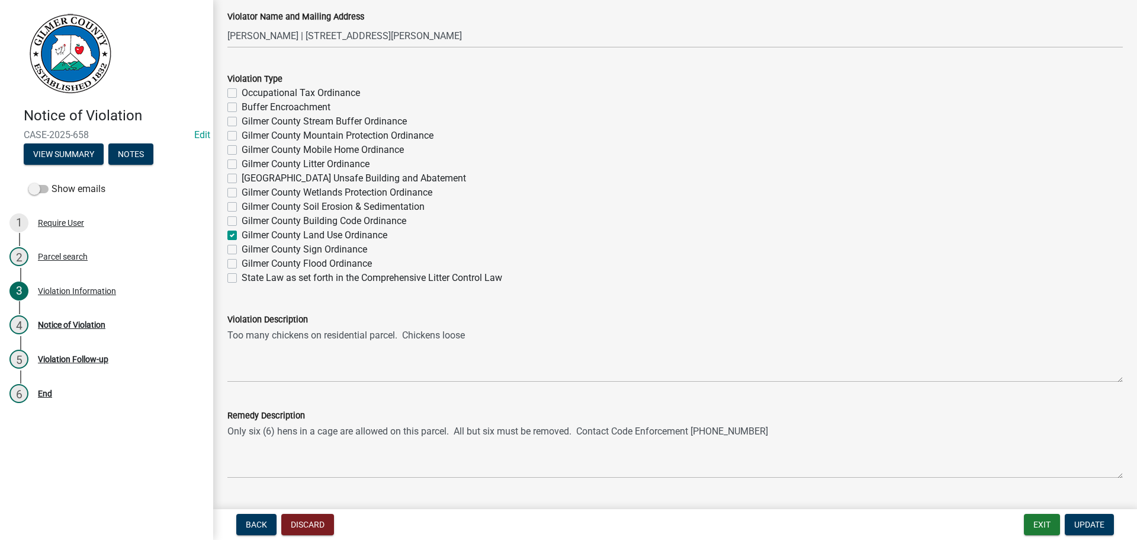 Image resolution: width=1137 pixels, height=540 pixels. I want to click on div: 1, so click(19, 223).